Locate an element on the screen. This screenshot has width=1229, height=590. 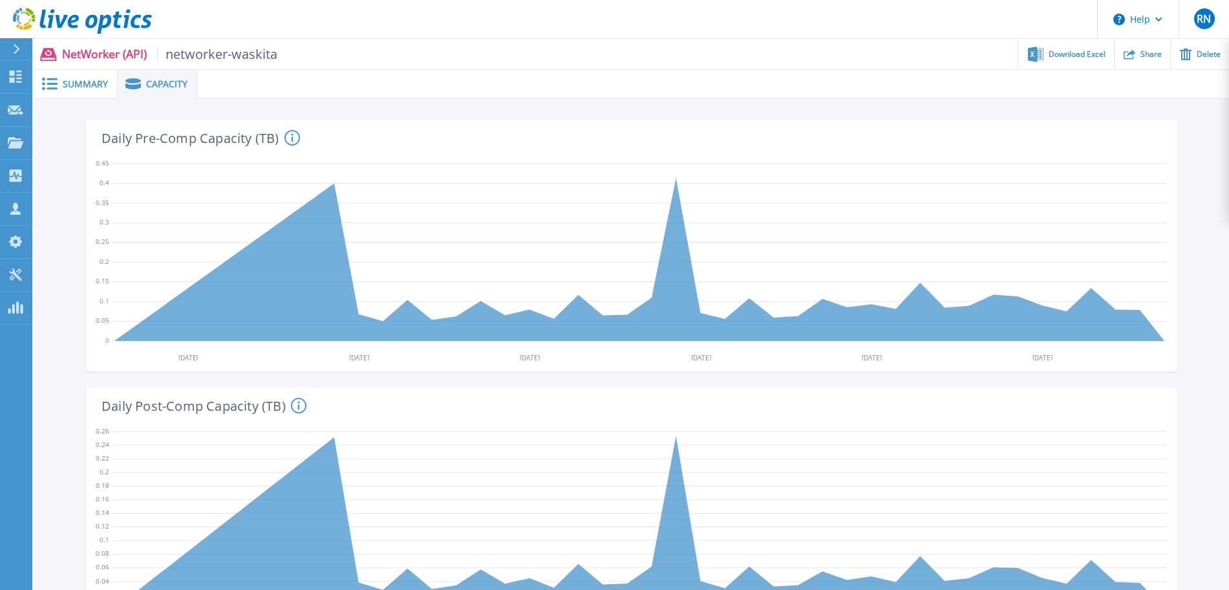
text: 0.24 is located at coordinates (102, 444).